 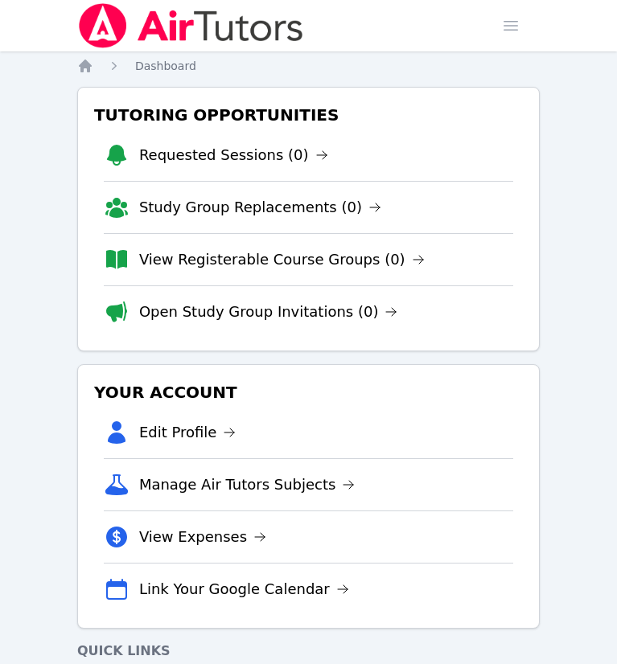 What do you see at coordinates (269, 312) in the screenshot?
I see `a: Open Study Group Invitations (0)` at bounding box center [269, 312].